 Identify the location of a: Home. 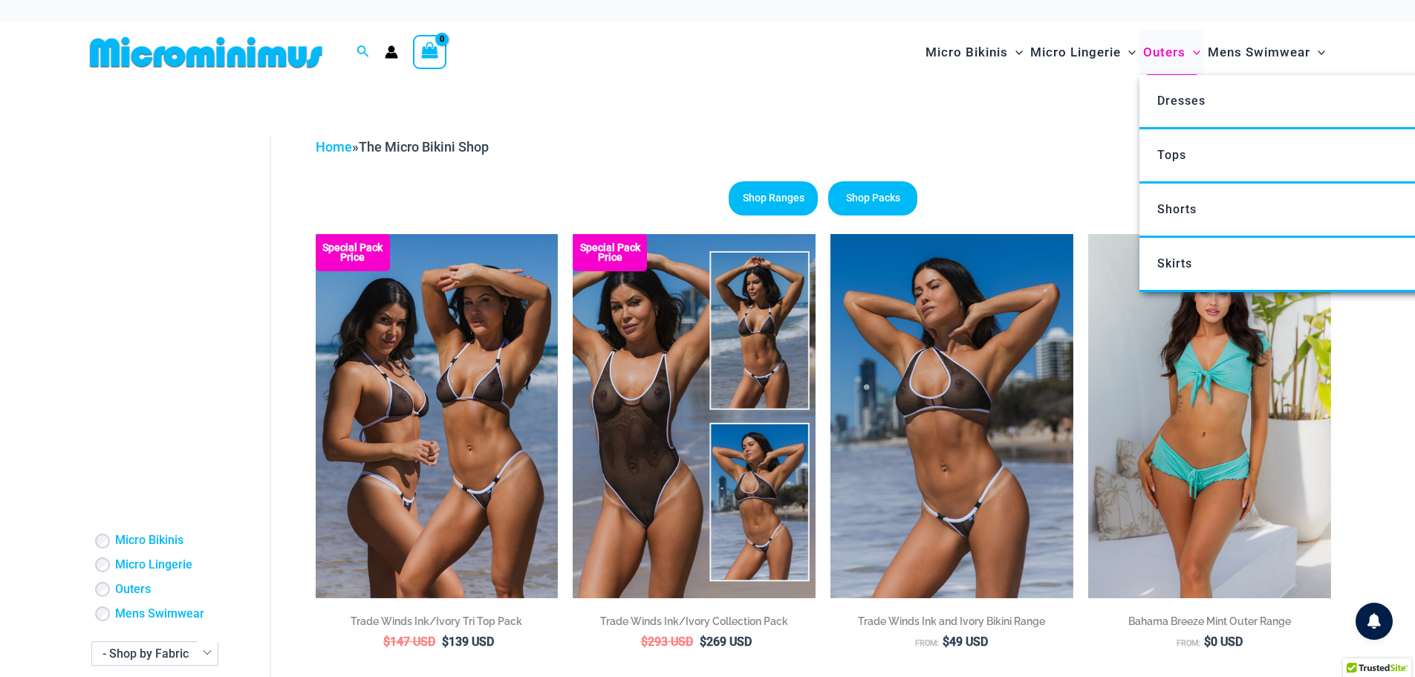
(333, 146).